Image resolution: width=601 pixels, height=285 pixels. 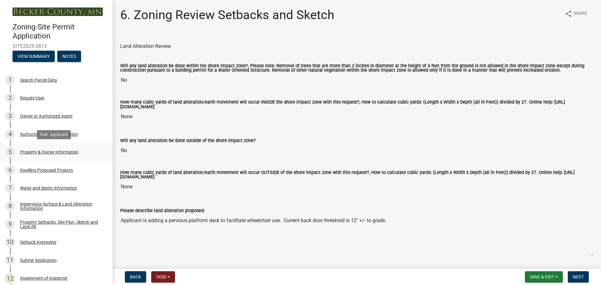 What do you see at coordinates (58, 12) in the screenshot?
I see `img: Becker County, Minnesota` at bounding box center [58, 12].